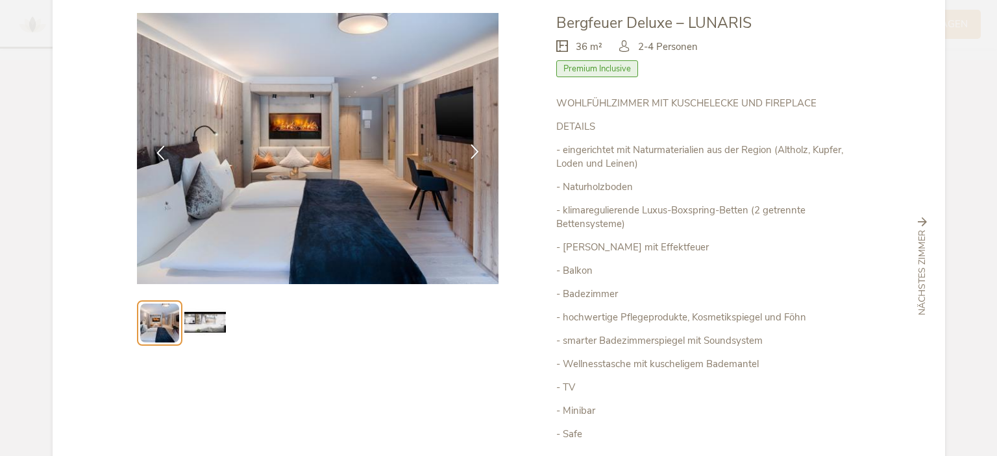 The height and width of the screenshot is (456, 997). I want to click on p: - klimaregulierende Luxus-Boxspring-Betten (2 getrennte Bettensysteme), so click(708, 217).